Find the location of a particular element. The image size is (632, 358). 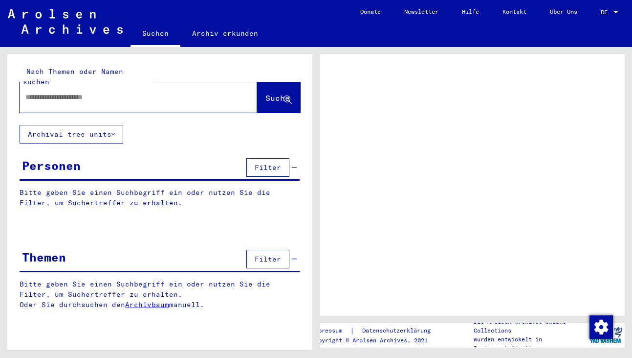

div: Personen is located at coordinates (51, 165).